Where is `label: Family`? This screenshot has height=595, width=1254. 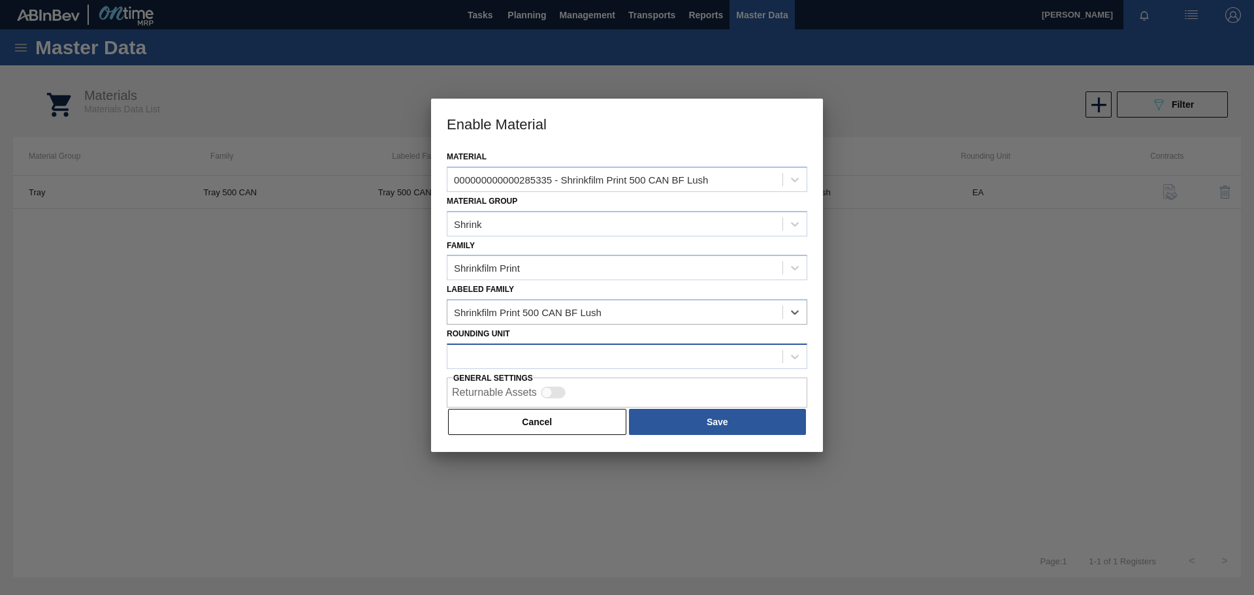
label: Family is located at coordinates (461, 246).